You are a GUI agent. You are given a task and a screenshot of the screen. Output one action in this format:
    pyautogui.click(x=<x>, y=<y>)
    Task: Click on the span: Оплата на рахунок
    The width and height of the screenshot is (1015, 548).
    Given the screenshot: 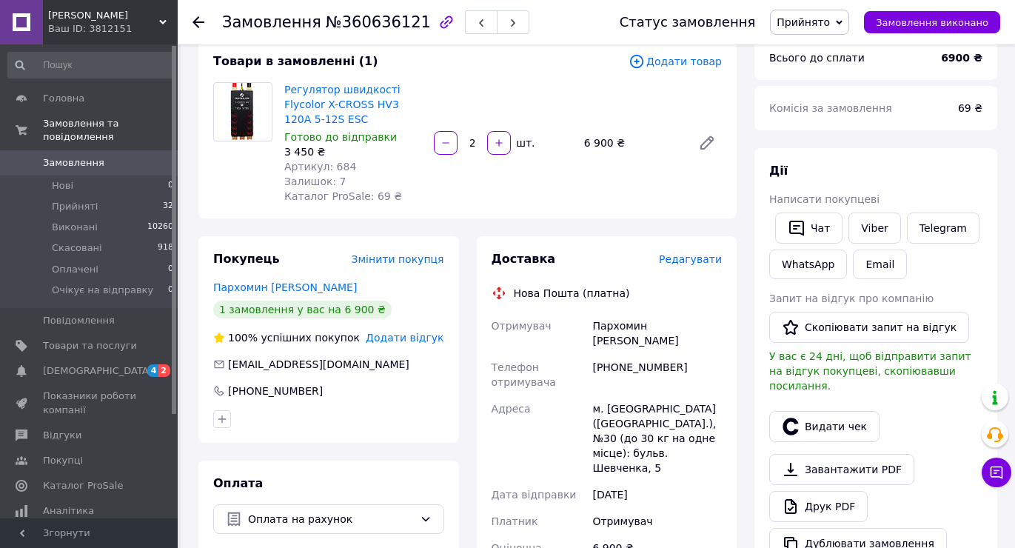 What is the action you would take?
    pyautogui.click(x=331, y=519)
    